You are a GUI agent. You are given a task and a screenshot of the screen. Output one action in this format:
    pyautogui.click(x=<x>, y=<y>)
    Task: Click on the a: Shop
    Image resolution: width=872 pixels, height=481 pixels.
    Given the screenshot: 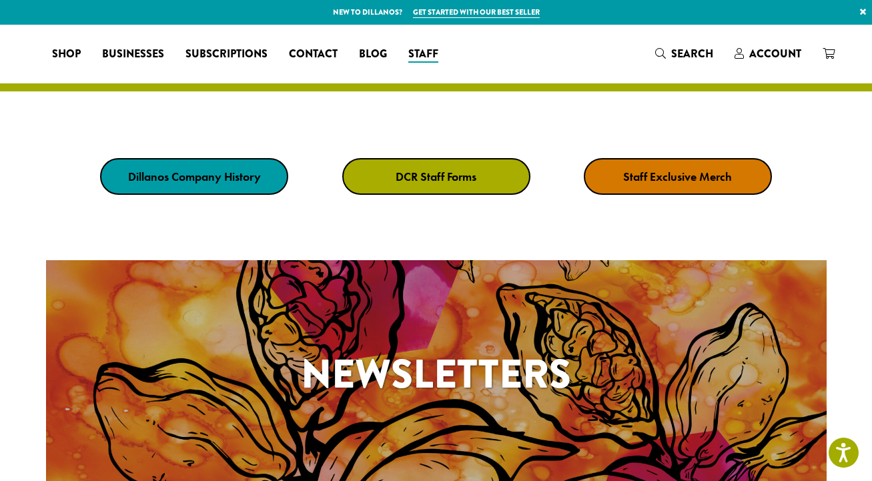 What is the action you would take?
    pyautogui.click(x=66, y=54)
    